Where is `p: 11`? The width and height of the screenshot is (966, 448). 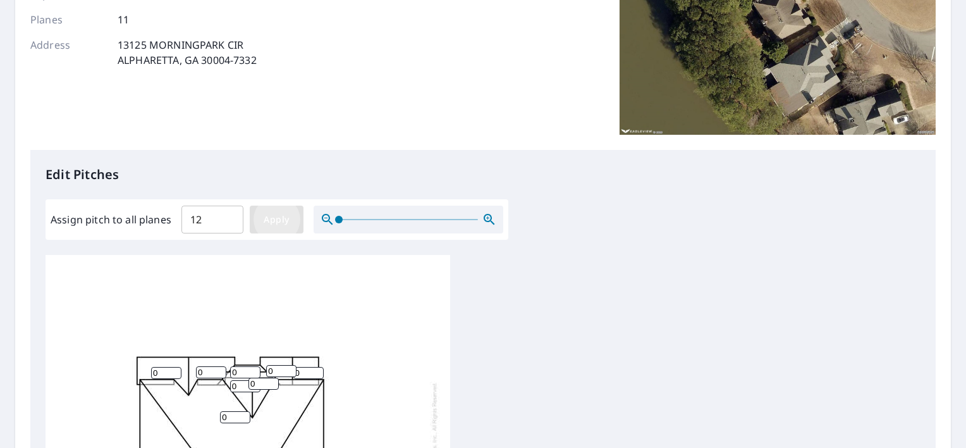
p: 11 is located at coordinates (123, 20).